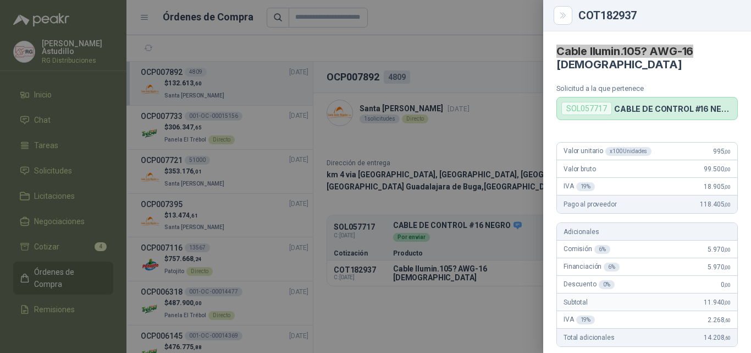 Image resolution: width=751 pixels, height=353 pixels. What do you see at coordinates (590, 204) in the screenshot?
I see `span: Pago al proveedor` at bounding box center [590, 204].